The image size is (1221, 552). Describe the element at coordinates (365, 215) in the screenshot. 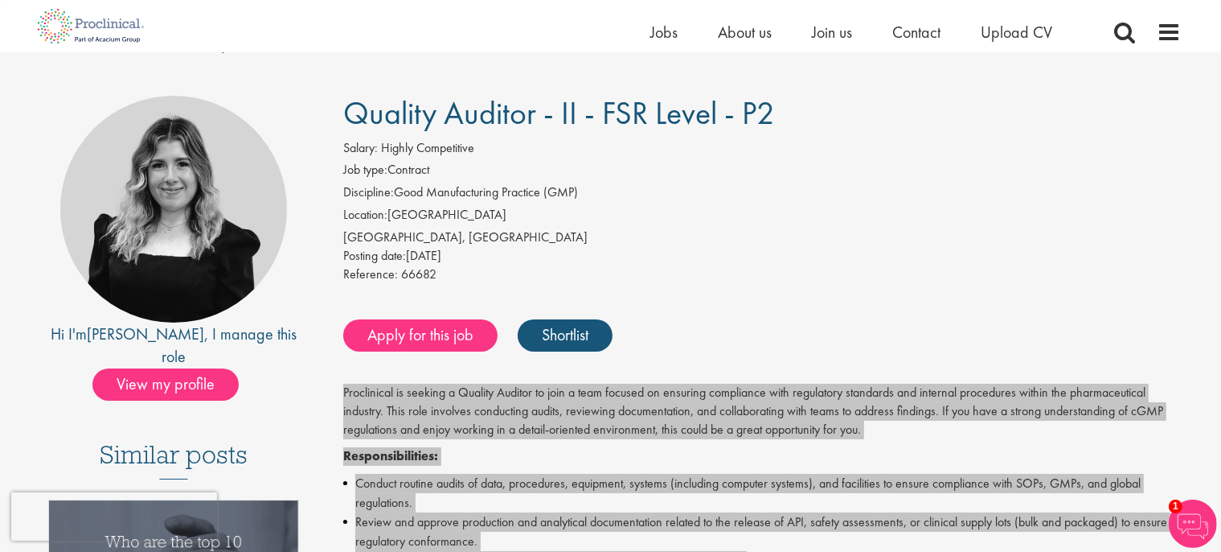

I see `label: Location:` at that location.